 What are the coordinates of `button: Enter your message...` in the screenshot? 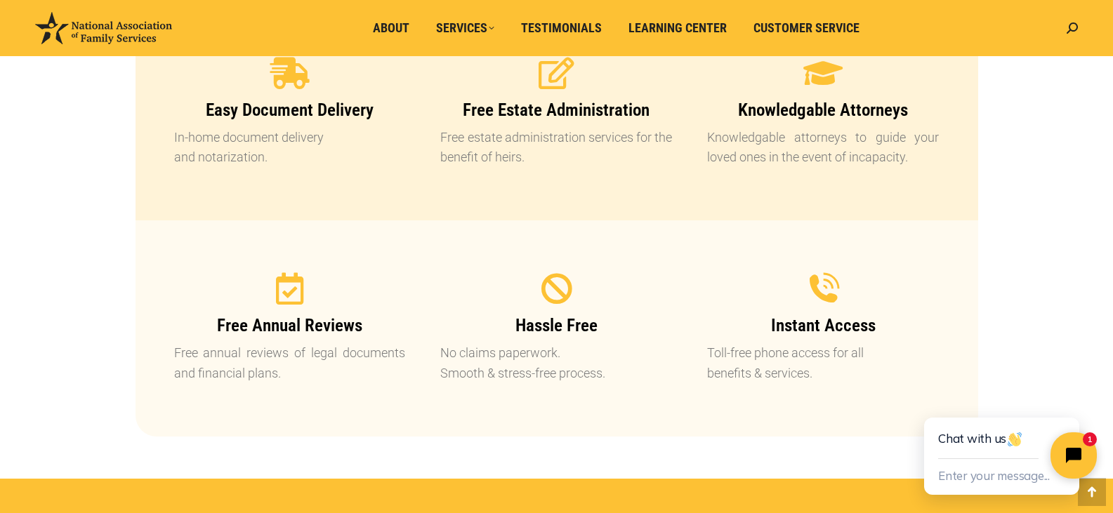 It's located at (101, 104).